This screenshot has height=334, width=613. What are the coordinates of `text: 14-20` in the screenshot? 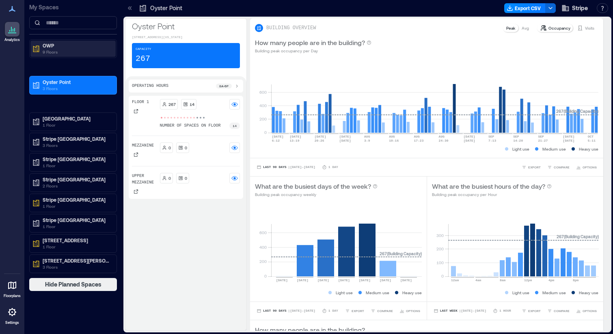 It's located at (518, 141).